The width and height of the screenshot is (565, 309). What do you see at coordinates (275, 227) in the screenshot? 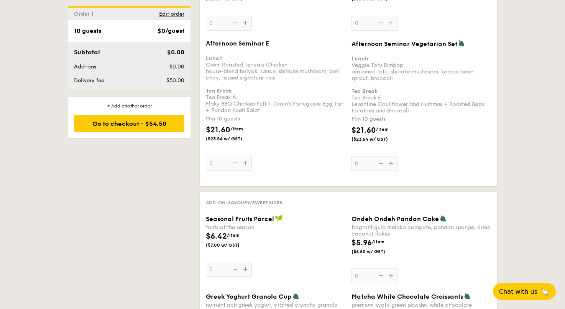
I see `div: fruits of the season` at bounding box center [275, 227].